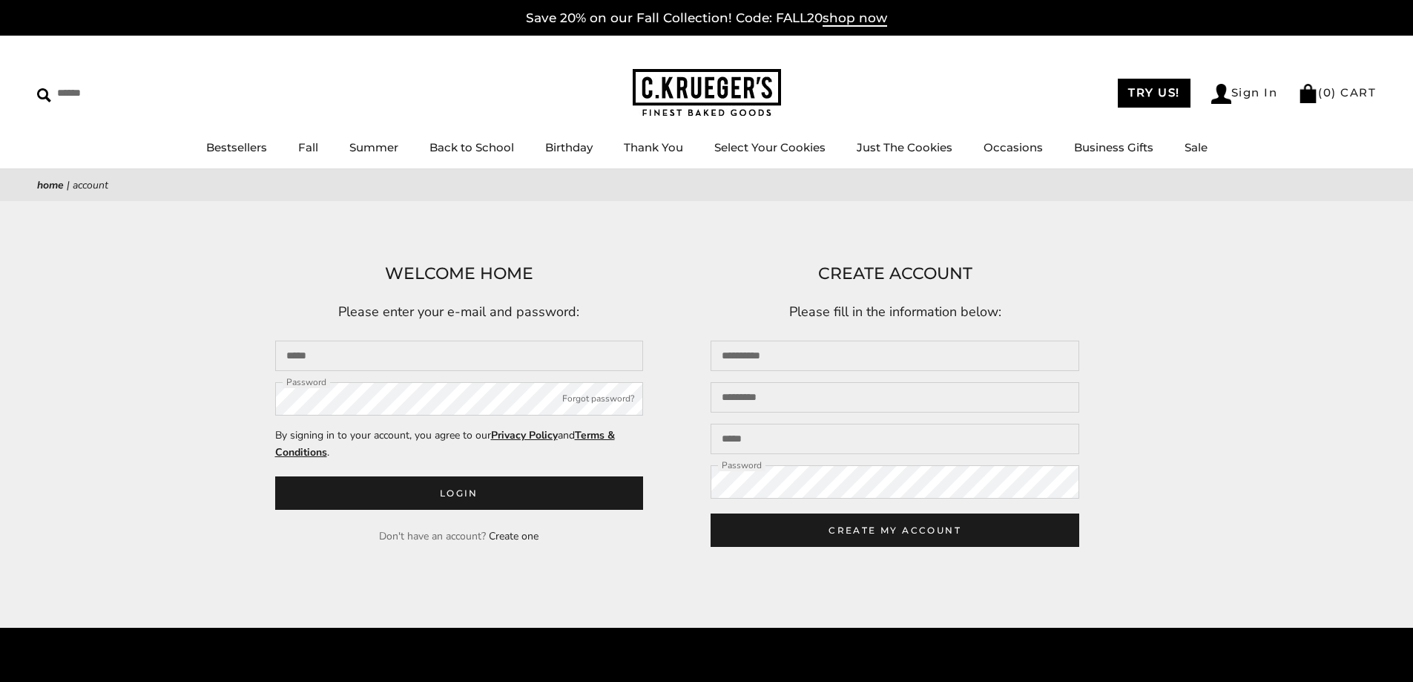  Describe the element at coordinates (855, 19) in the screenshot. I see `span: shop now` at that location.